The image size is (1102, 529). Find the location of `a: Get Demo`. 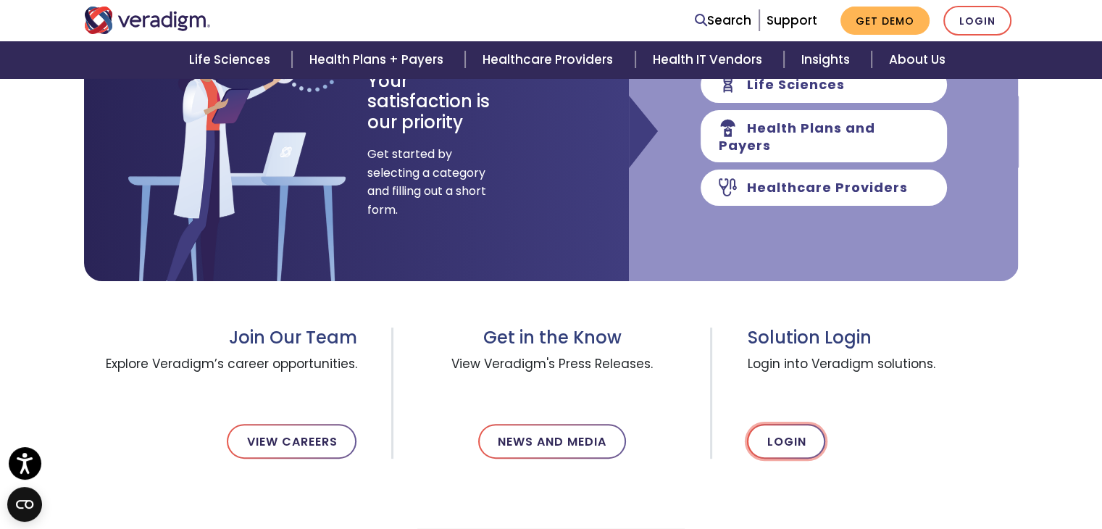

a: Get Demo is located at coordinates (884, 20).